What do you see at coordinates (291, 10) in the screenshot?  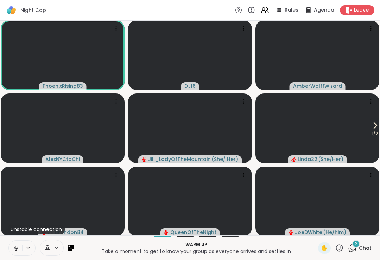 I see `span: Rules` at bounding box center [291, 10].